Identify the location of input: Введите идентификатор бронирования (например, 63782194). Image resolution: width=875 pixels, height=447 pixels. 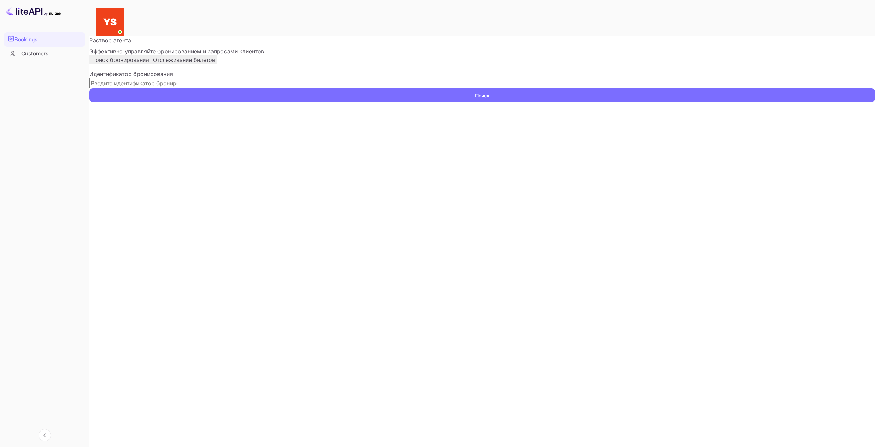
(134, 83).